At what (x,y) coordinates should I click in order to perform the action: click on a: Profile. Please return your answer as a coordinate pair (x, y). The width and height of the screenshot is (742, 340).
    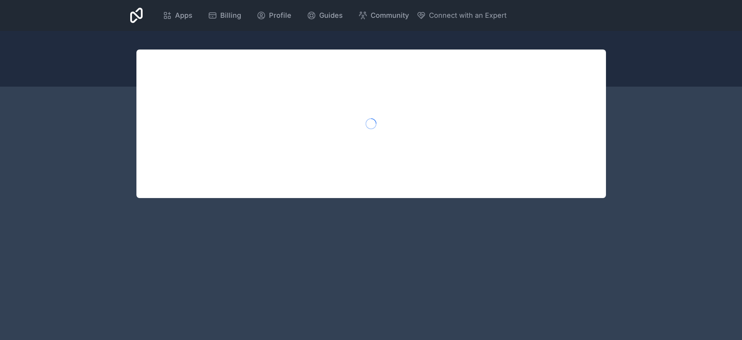
    Looking at the image, I should click on (274, 15).